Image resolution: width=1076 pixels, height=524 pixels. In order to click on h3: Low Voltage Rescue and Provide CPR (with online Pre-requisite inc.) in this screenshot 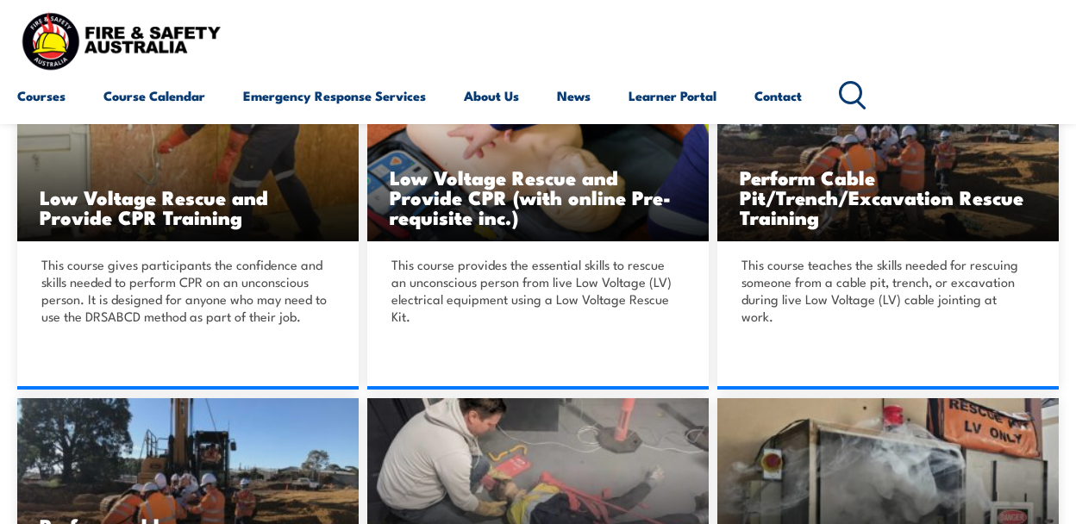, I will do `click(538, 197)`.